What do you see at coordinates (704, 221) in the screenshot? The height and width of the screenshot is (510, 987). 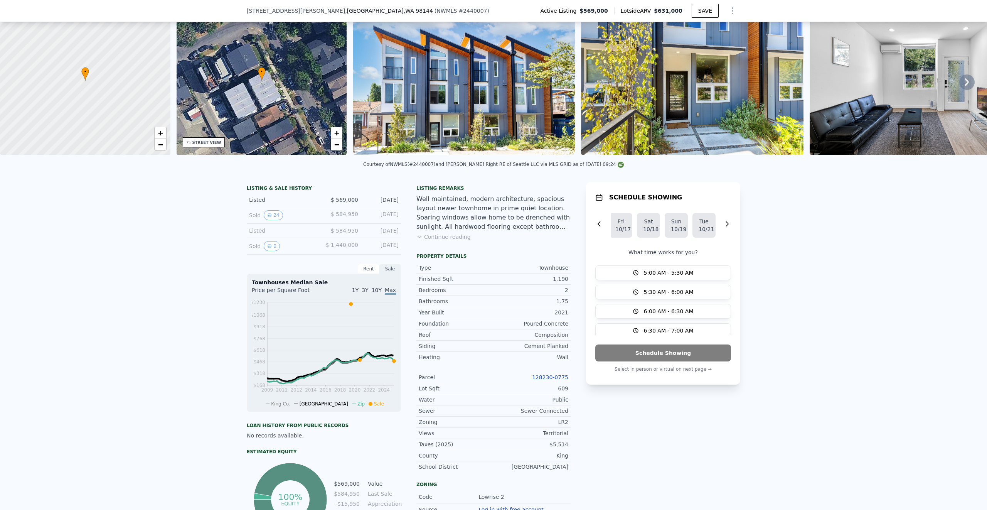 I see `div: Tue` at bounding box center [704, 221].